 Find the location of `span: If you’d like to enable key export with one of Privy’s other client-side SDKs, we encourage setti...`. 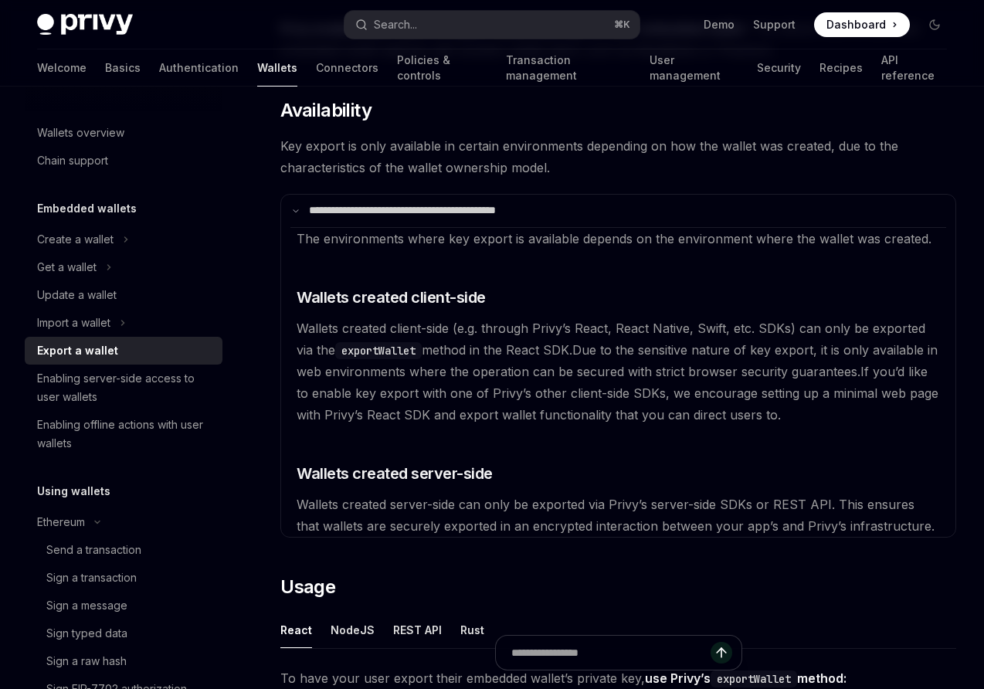

span: If you’d like to enable key export with one of Privy’s other client-side SDKs, we encourage setti... is located at coordinates (617, 393).